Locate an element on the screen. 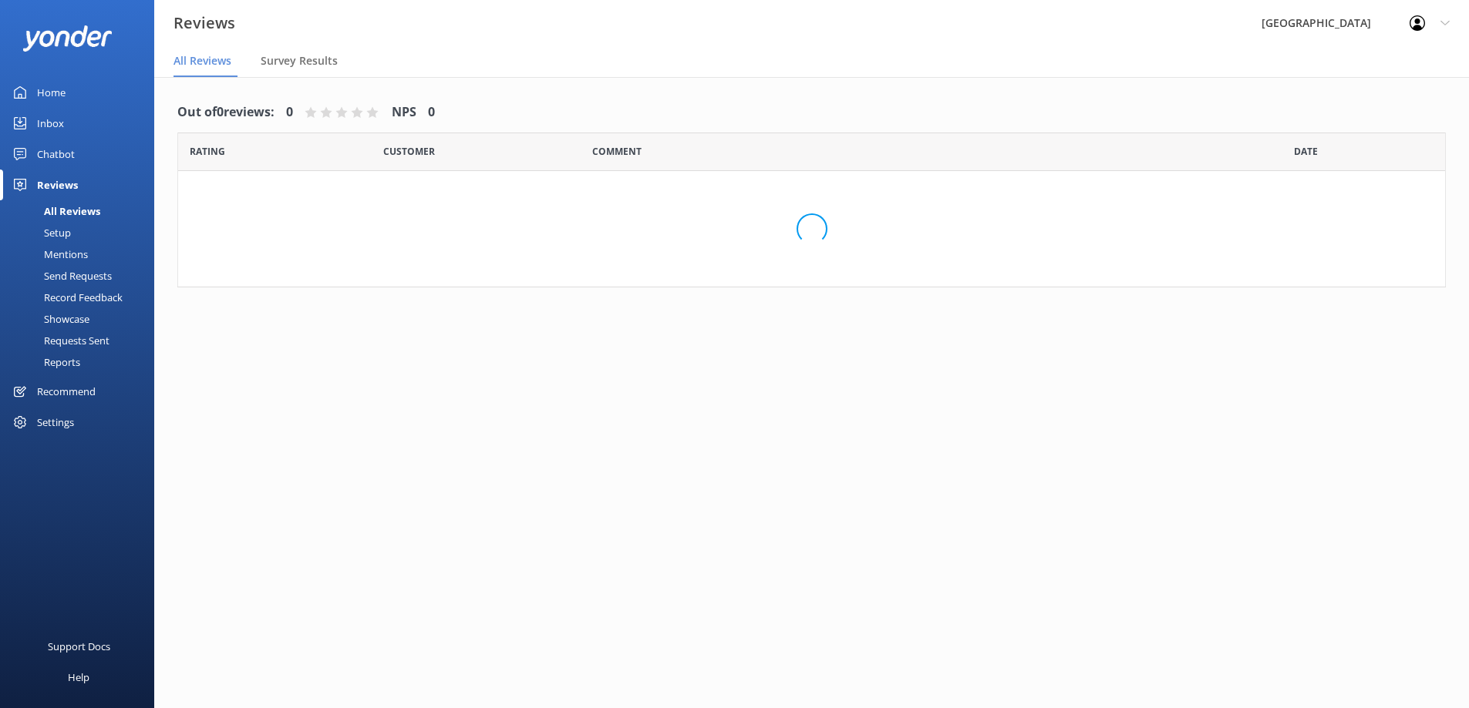 The width and height of the screenshot is (1469, 708). div: Setup is located at coordinates (40, 233).